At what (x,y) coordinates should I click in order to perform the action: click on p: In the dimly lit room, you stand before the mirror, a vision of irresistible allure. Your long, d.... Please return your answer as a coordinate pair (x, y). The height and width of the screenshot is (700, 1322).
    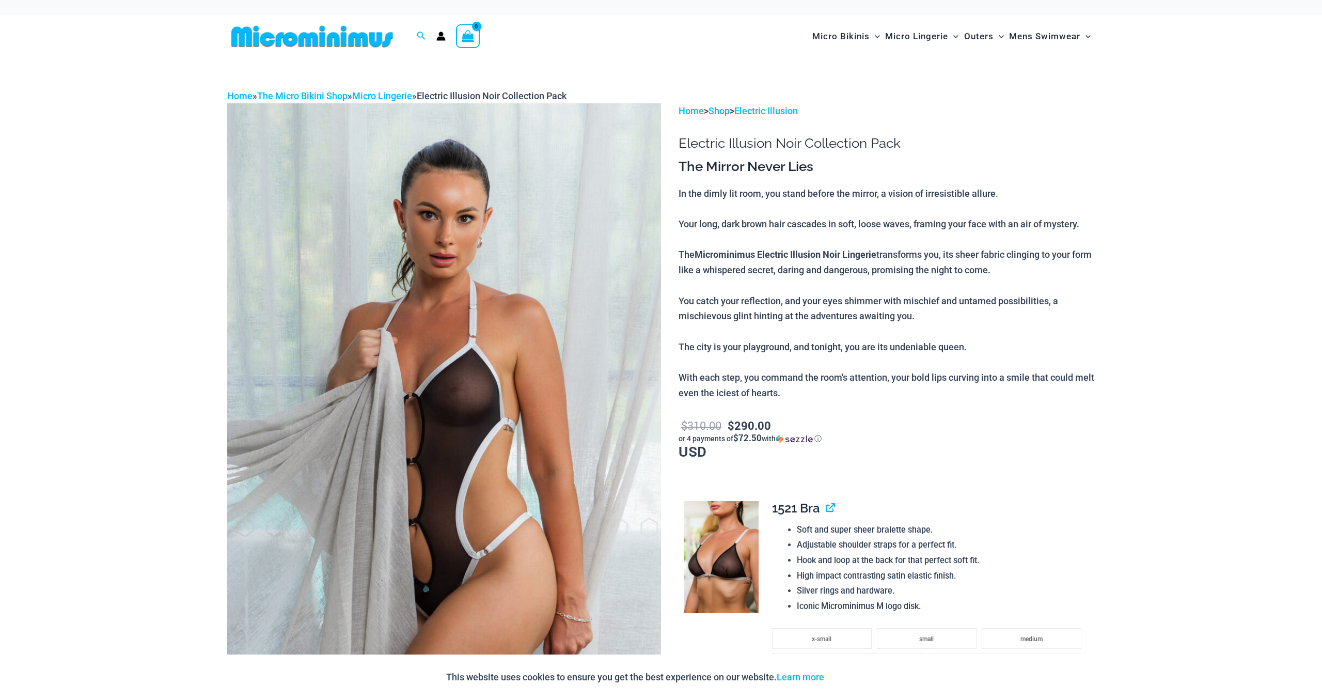
    Looking at the image, I should click on (887, 293).